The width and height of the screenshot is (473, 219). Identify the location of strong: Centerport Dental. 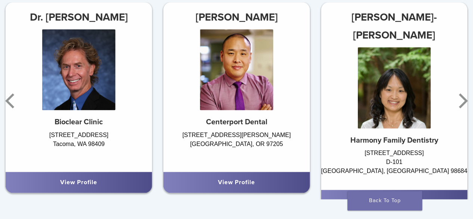
(237, 122).